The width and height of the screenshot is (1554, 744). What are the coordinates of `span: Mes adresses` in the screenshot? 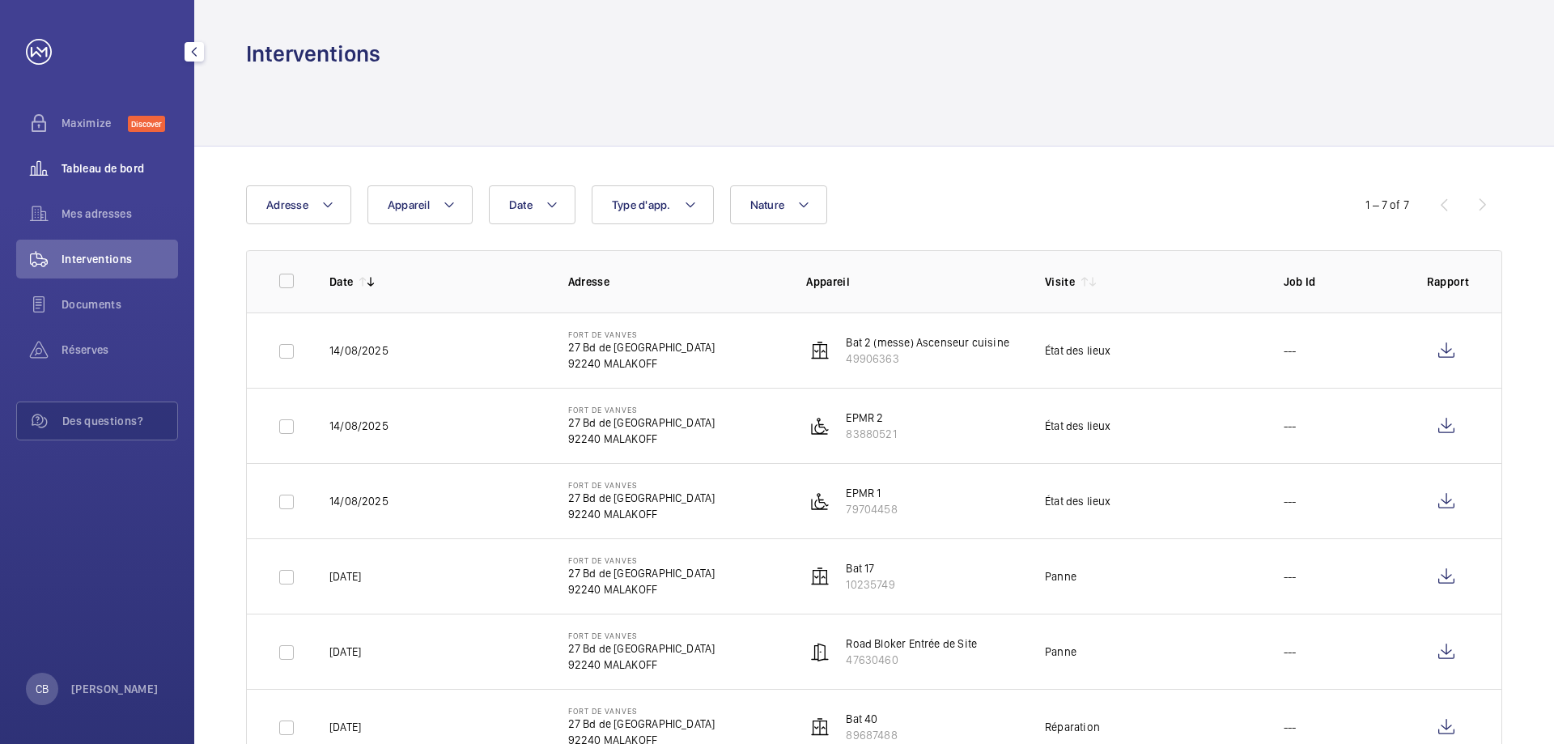 It's located at (120, 214).